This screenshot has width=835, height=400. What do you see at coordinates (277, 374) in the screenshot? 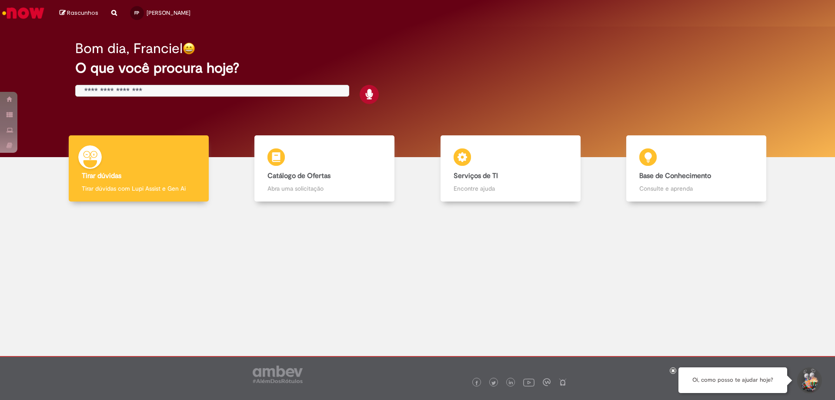
I see `img: logo_footer_ambev_rotulo_gray.png` at bounding box center [277, 374].